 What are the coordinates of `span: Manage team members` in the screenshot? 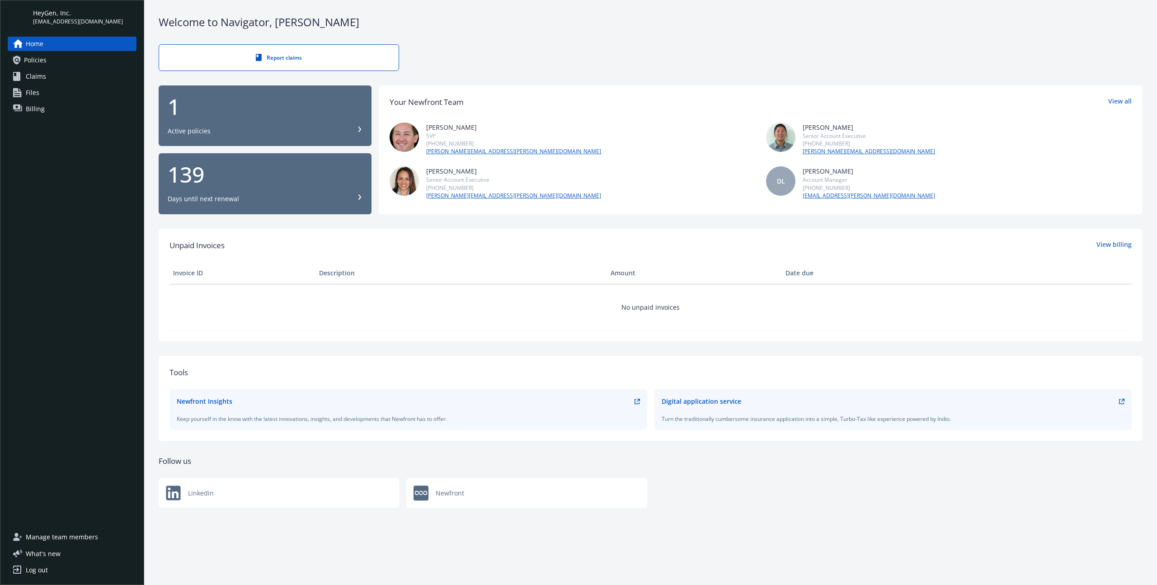 It's located at (62, 537).